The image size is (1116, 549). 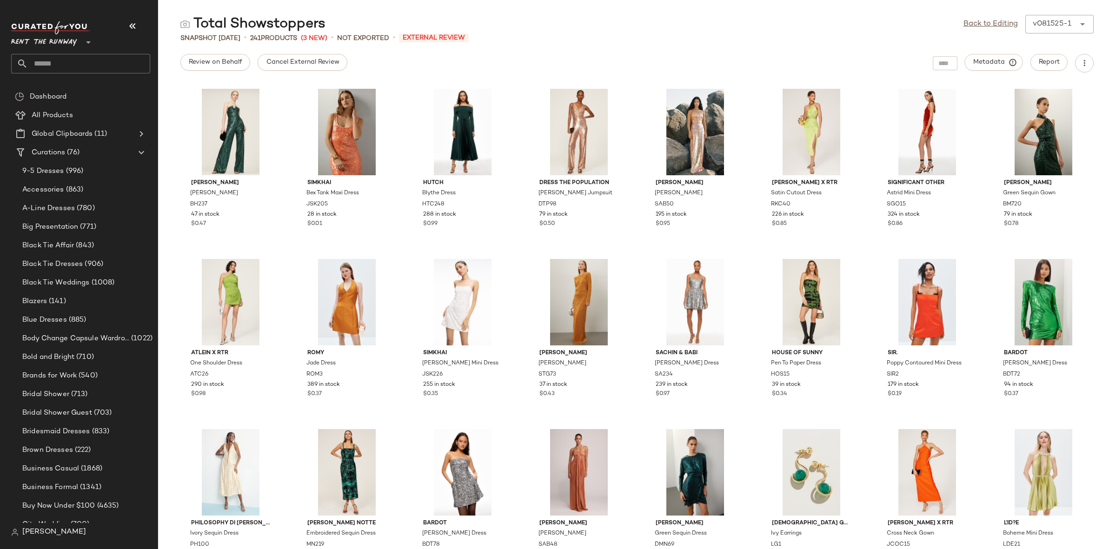 What do you see at coordinates (34, 301) in the screenshot?
I see `span: Blazers` at bounding box center [34, 301].